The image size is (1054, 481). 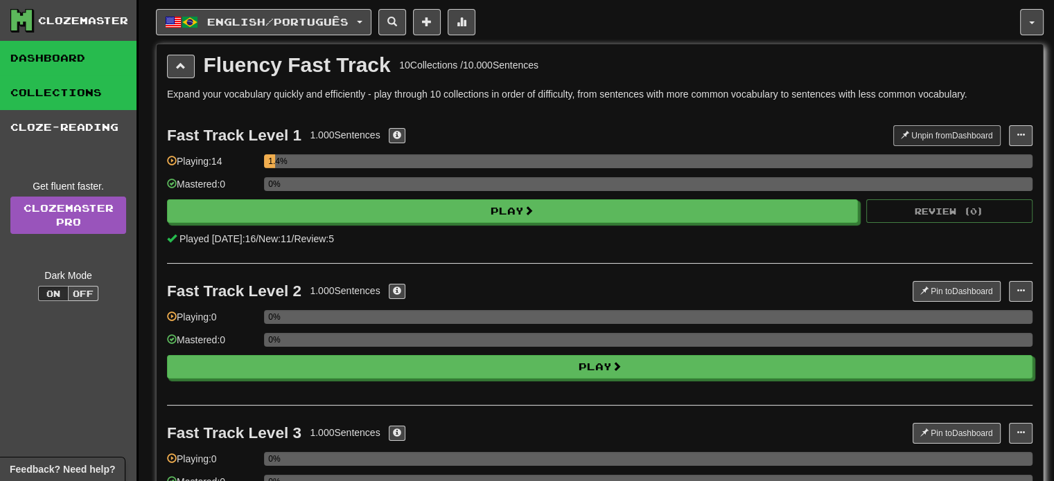 I want to click on span: New: 11, so click(x=274, y=239).